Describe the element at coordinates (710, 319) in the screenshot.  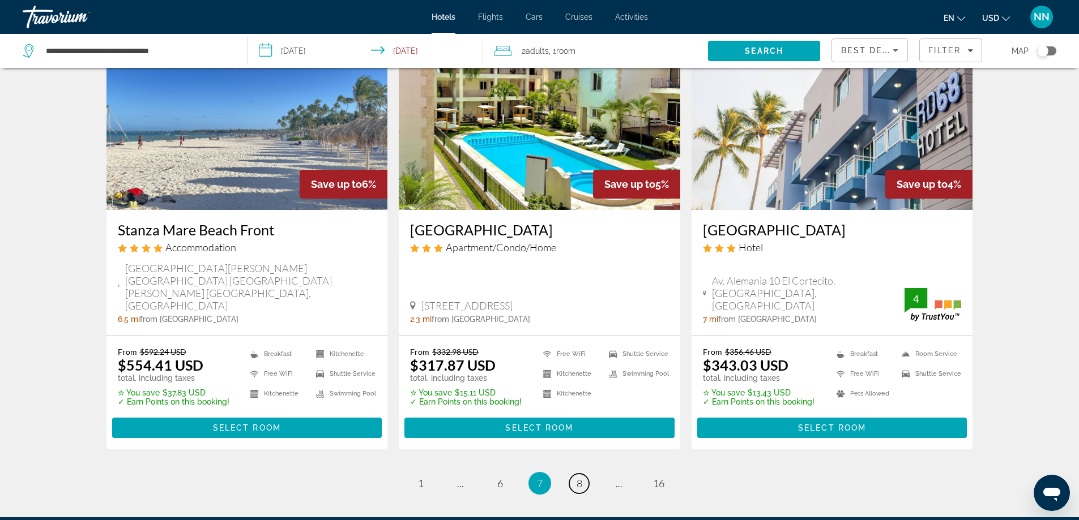
I see `span: 7 mi` at that location.